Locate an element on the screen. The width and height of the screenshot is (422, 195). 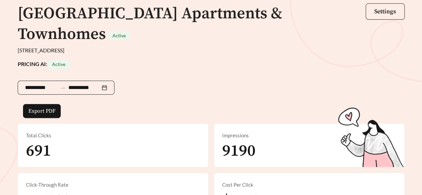
button: Export PDF is located at coordinates (42, 111).